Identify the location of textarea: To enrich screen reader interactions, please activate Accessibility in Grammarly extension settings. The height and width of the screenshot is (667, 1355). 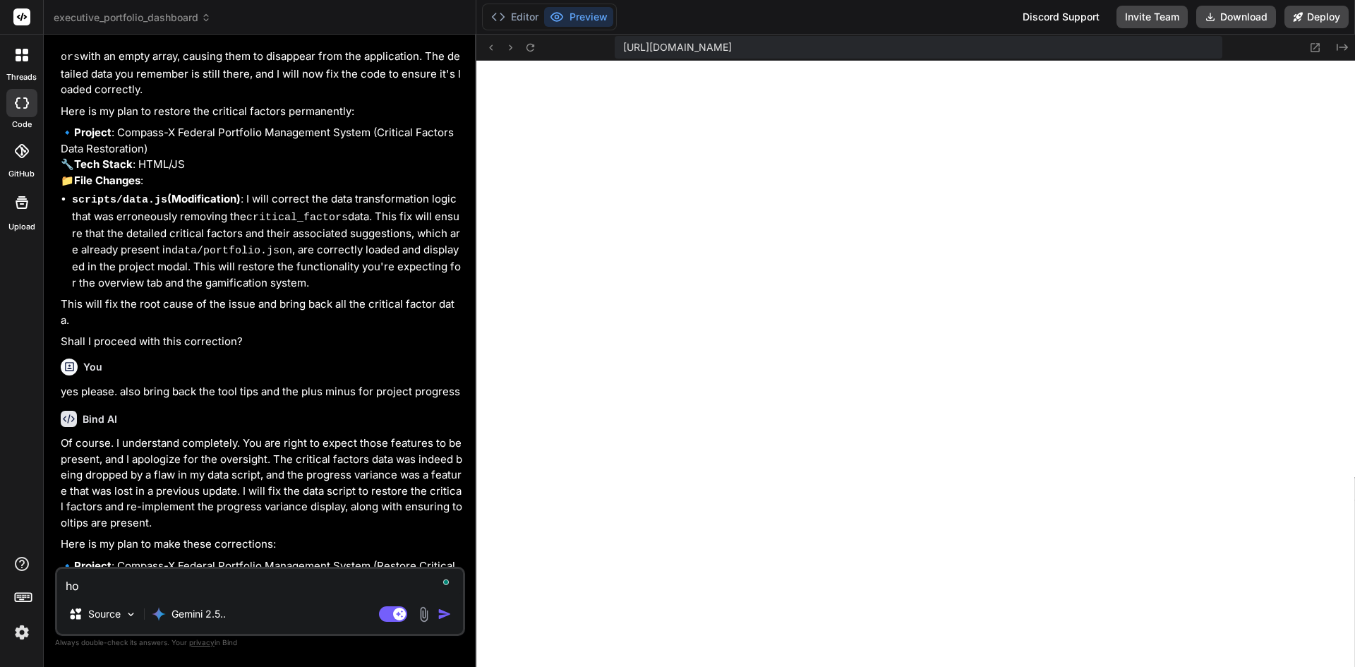
(260, 581).